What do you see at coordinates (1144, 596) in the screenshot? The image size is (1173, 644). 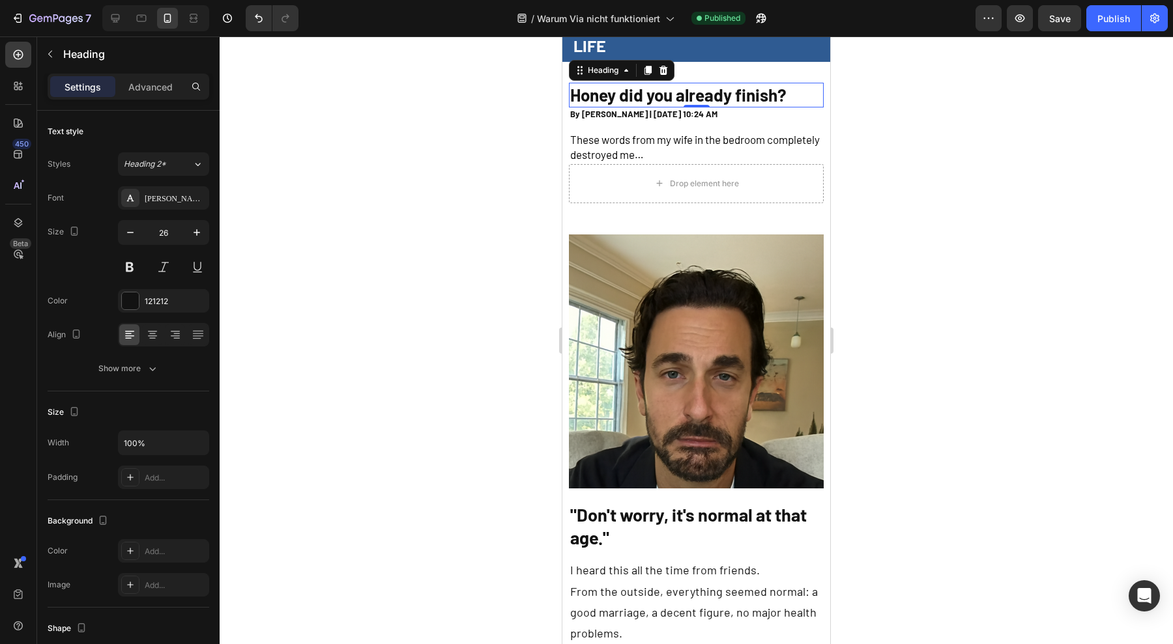 I see `div: Open Intercom Messenger` at bounding box center [1144, 596].